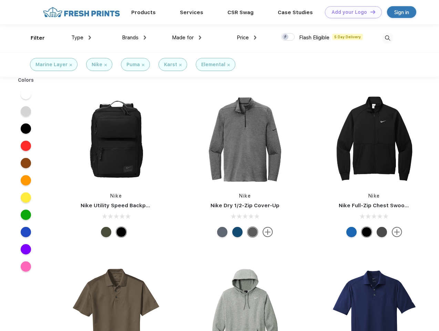 The width and height of the screenshot is (439, 331). Describe the element at coordinates (118, 205) in the screenshot. I see `a: Nike Utility Speed Backpack` at that location.